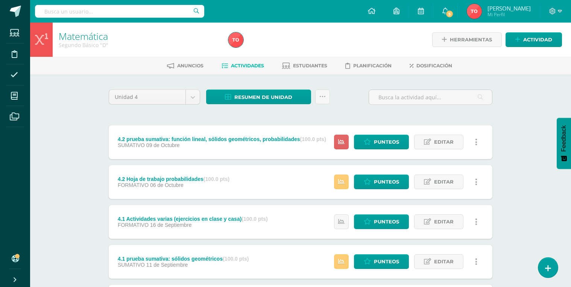 Image resolution: width=571 pixels, height=287 pixels. I want to click on div: 4.2 prueba sumativa: función lineal, sólidos geométricos, probabilidades, so click(222, 139).